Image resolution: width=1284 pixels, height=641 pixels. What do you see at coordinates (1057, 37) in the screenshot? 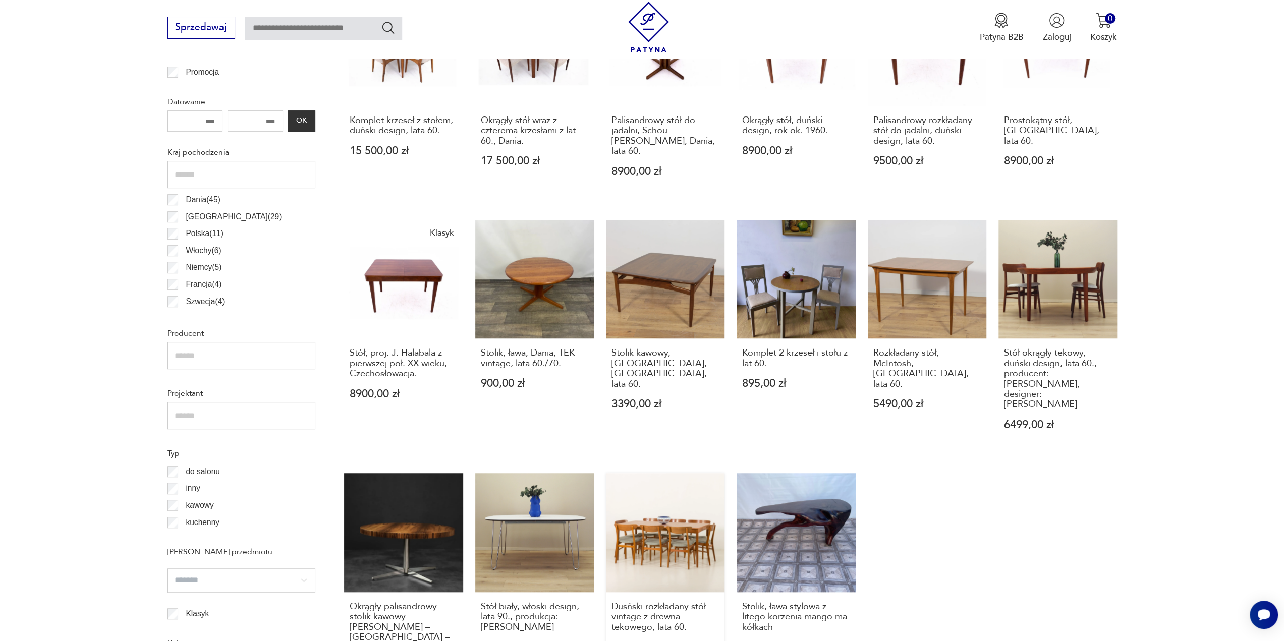
I see `p: Zaloguj` at bounding box center [1057, 37].